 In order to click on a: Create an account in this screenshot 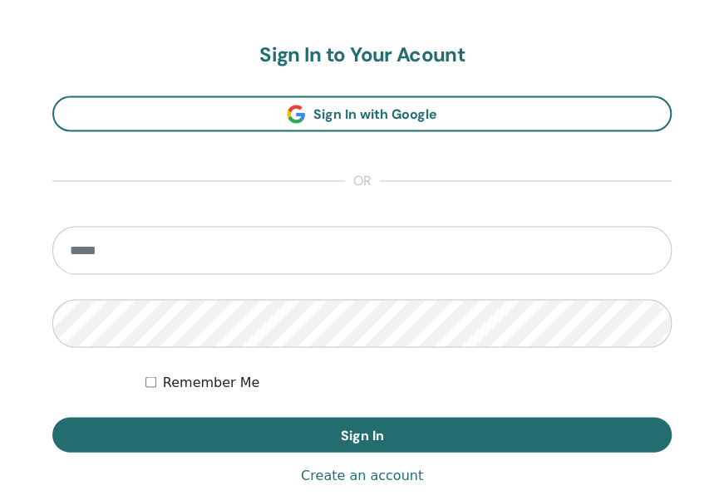, I will do `click(361, 475)`.